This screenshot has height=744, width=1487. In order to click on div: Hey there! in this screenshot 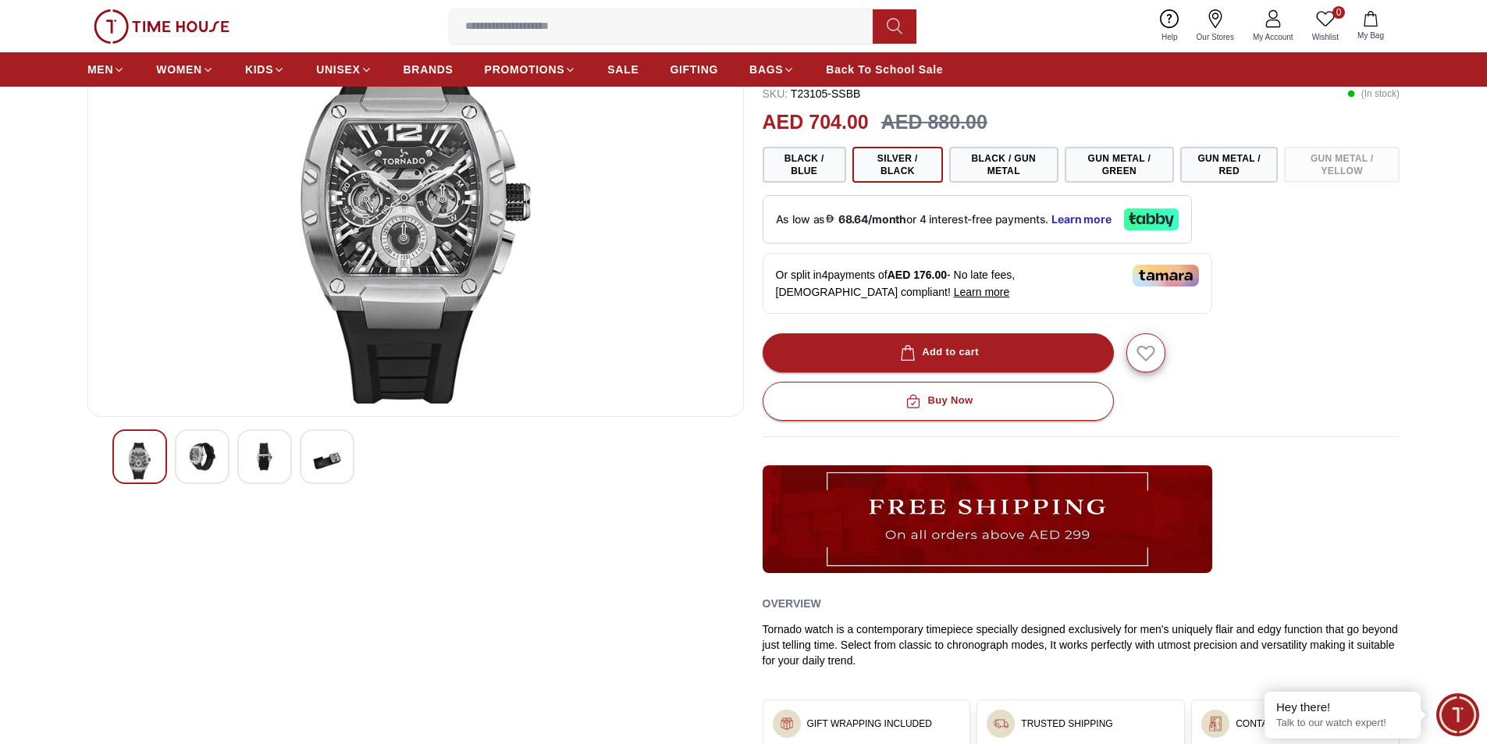, I will do `click(1343, 707)`.